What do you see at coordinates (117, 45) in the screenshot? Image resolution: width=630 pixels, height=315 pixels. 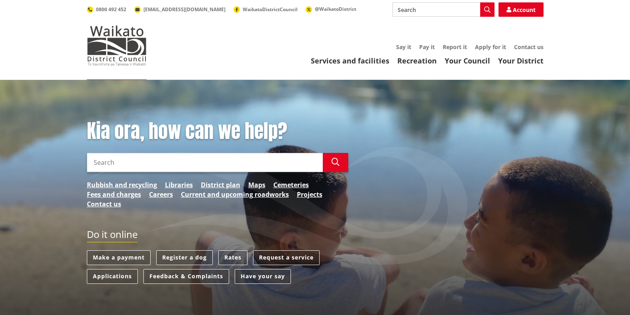 I see `img: Waikato District Council - Te Kaunihera aa Takiwaa o Waikato` at bounding box center [117, 45].